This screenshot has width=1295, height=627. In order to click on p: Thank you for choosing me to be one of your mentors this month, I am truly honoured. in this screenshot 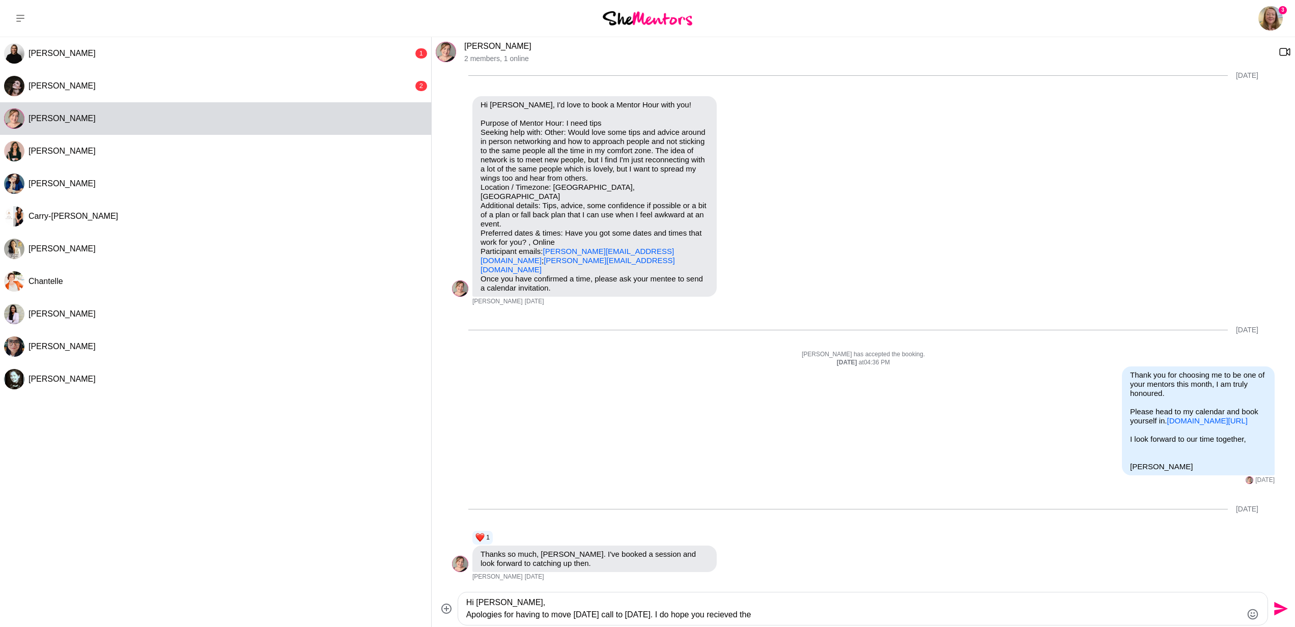, I will do `click(1198, 384)`.